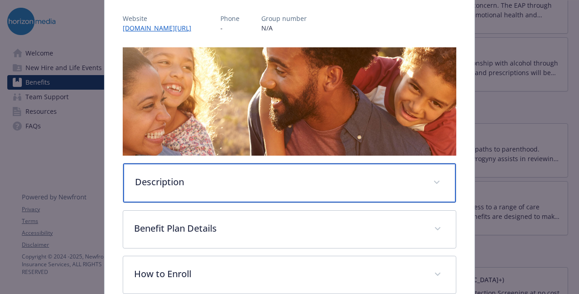 This screenshot has height=294, width=579. I want to click on img: banner, so click(289, 101).